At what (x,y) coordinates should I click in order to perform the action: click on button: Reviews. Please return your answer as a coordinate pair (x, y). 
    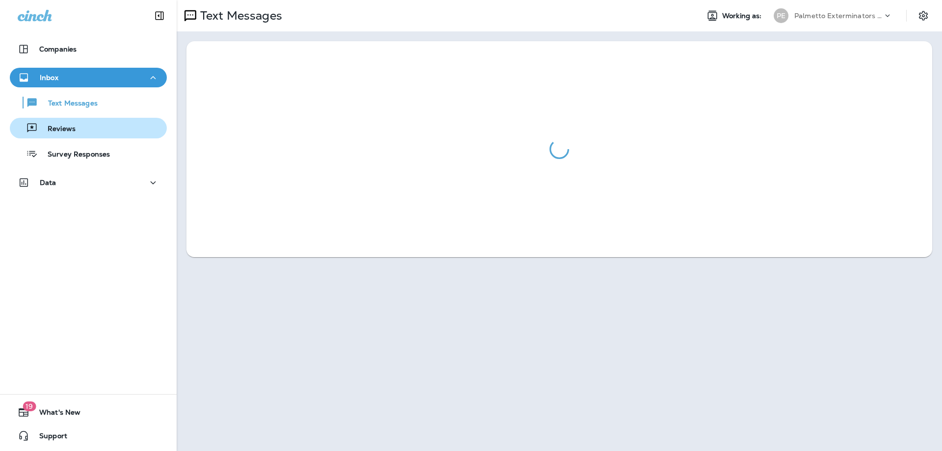
    Looking at the image, I should click on (88, 128).